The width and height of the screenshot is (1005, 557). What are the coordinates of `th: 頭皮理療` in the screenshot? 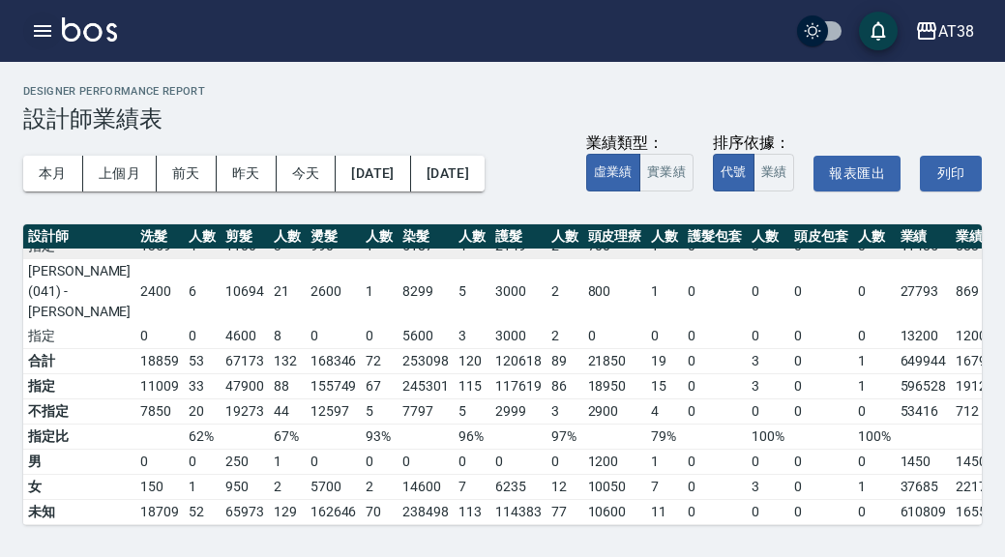 It's located at (615, 237).